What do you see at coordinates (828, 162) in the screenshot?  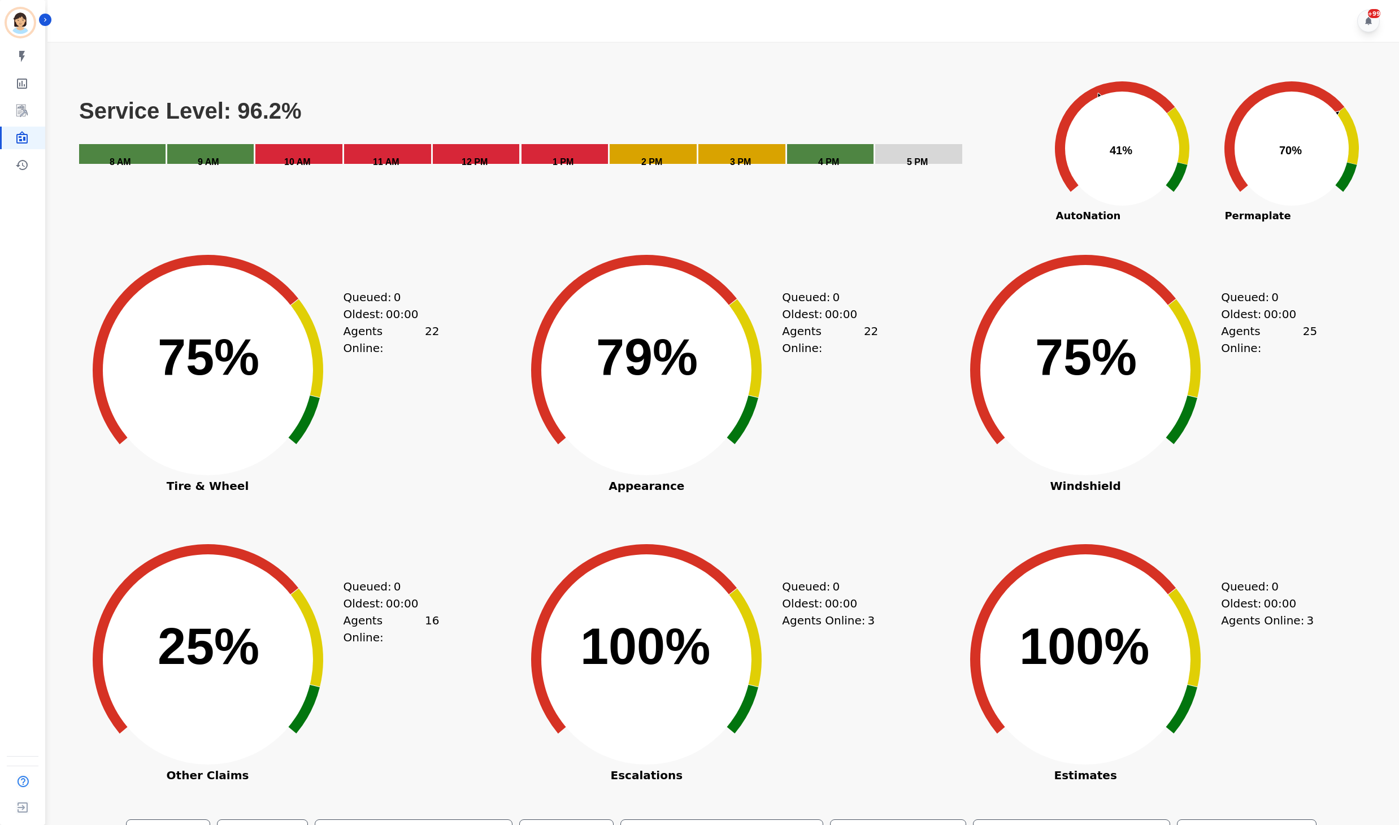 I see `text: 4 PM` at bounding box center [828, 162].